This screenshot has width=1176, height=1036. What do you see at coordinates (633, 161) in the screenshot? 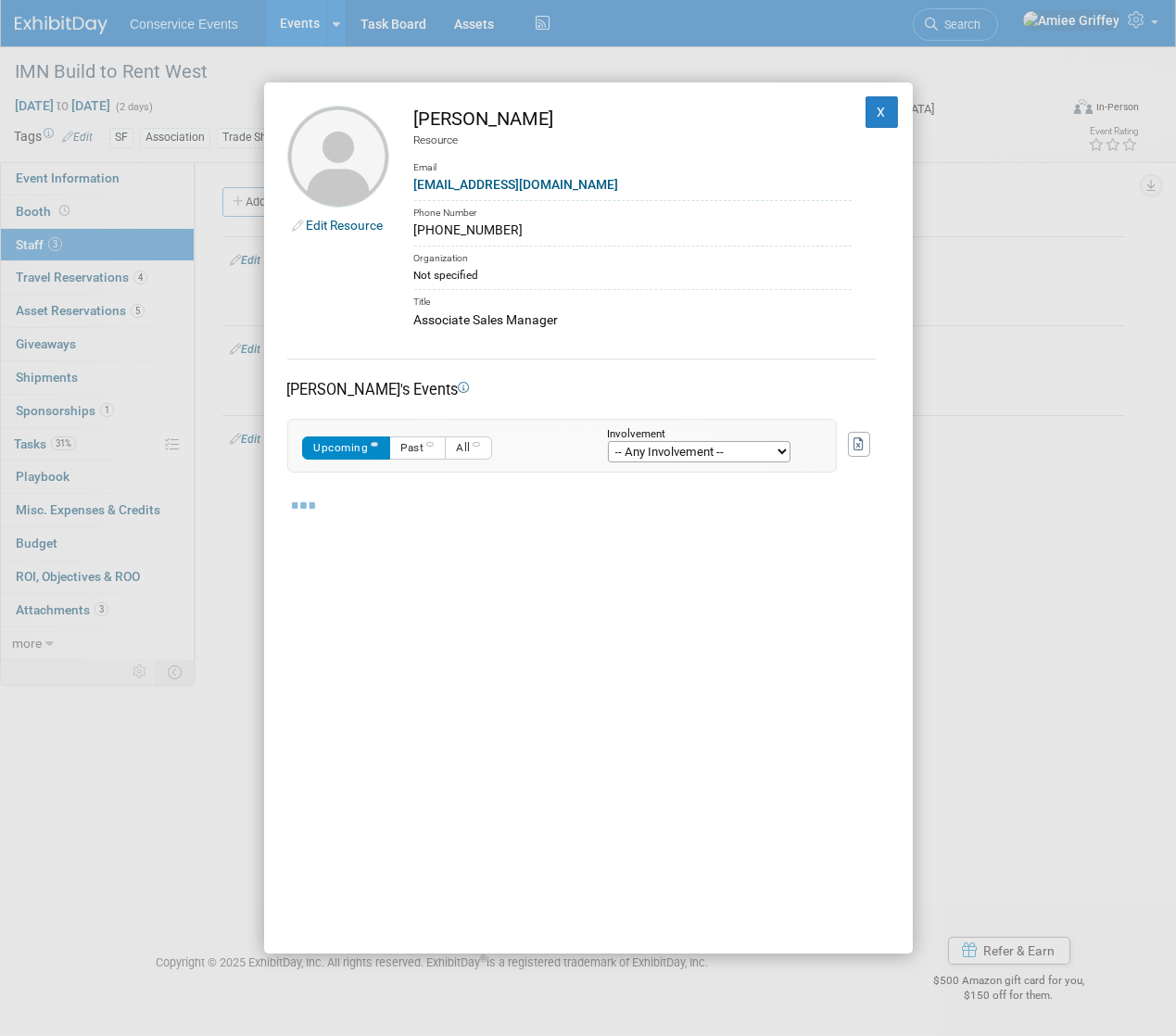
I see `div: Email` at bounding box center [633, 161].